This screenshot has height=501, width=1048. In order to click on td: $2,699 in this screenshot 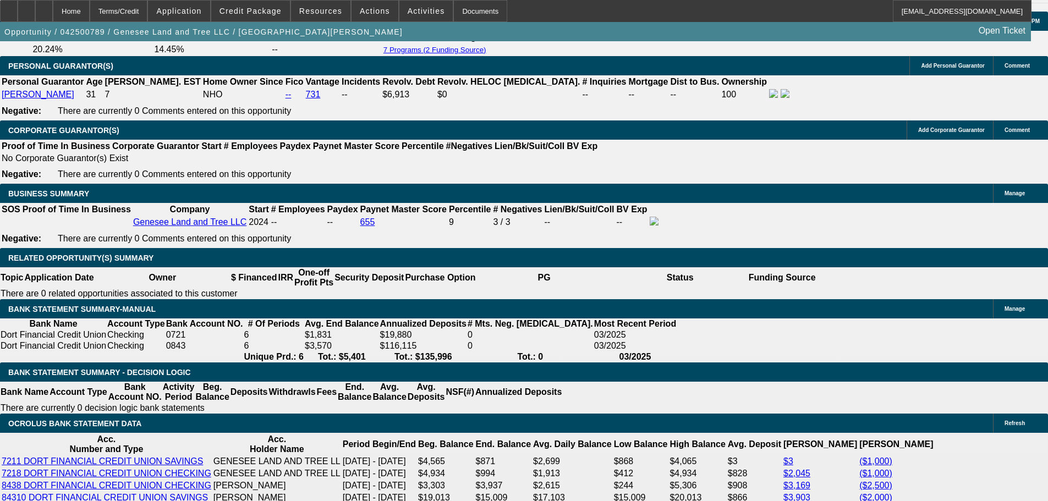, I will do `click(572, 462)`.